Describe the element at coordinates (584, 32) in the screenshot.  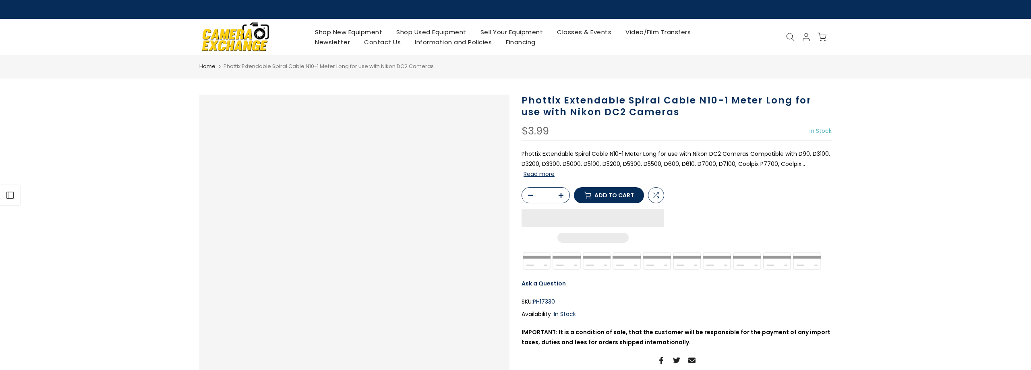
I see `a: Classes & Events` at that location.